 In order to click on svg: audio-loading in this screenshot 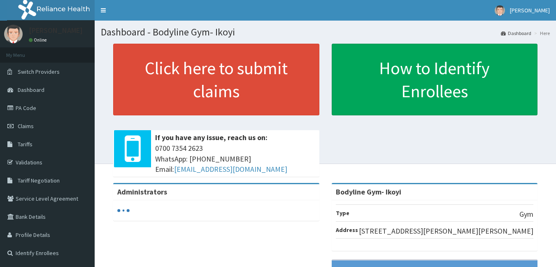, I will do `click(123, 210)`.